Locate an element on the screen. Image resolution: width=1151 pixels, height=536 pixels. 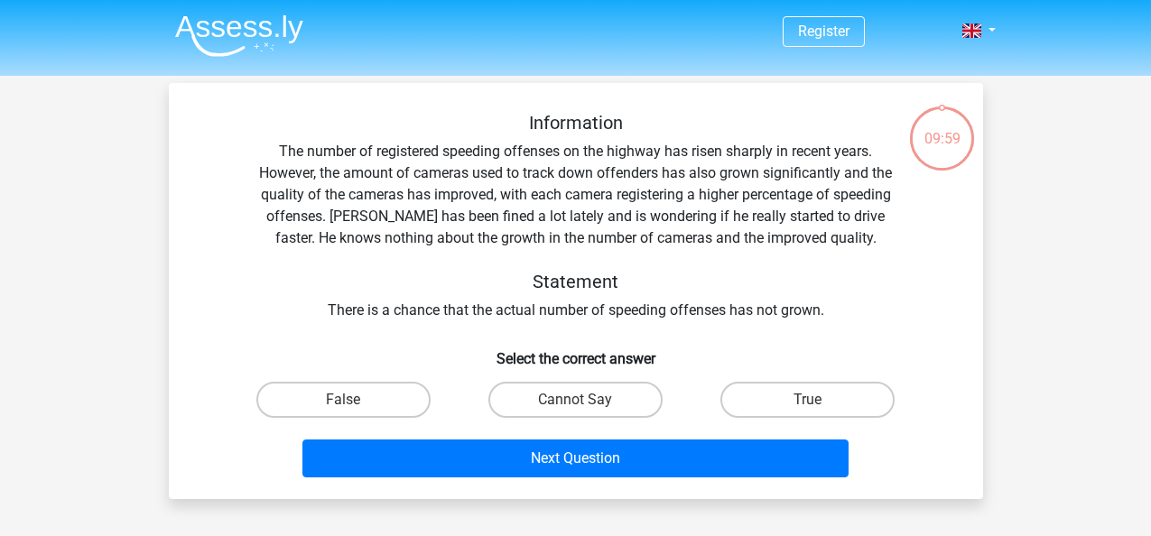
a: Register is located at coordinates (823, 31).